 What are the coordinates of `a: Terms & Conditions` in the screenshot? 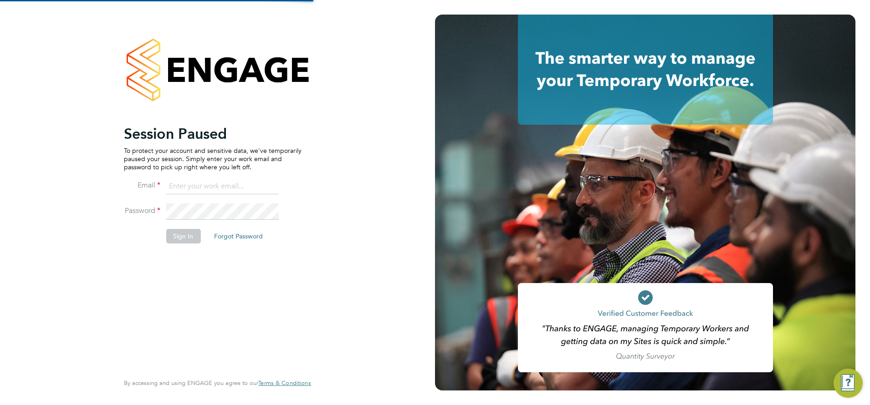 It's located at (284, 384).